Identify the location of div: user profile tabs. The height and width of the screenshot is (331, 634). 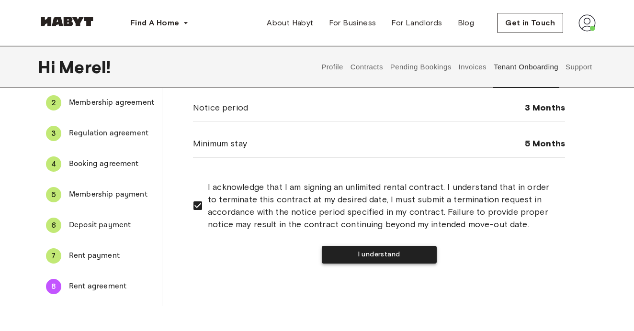
(457, 67).